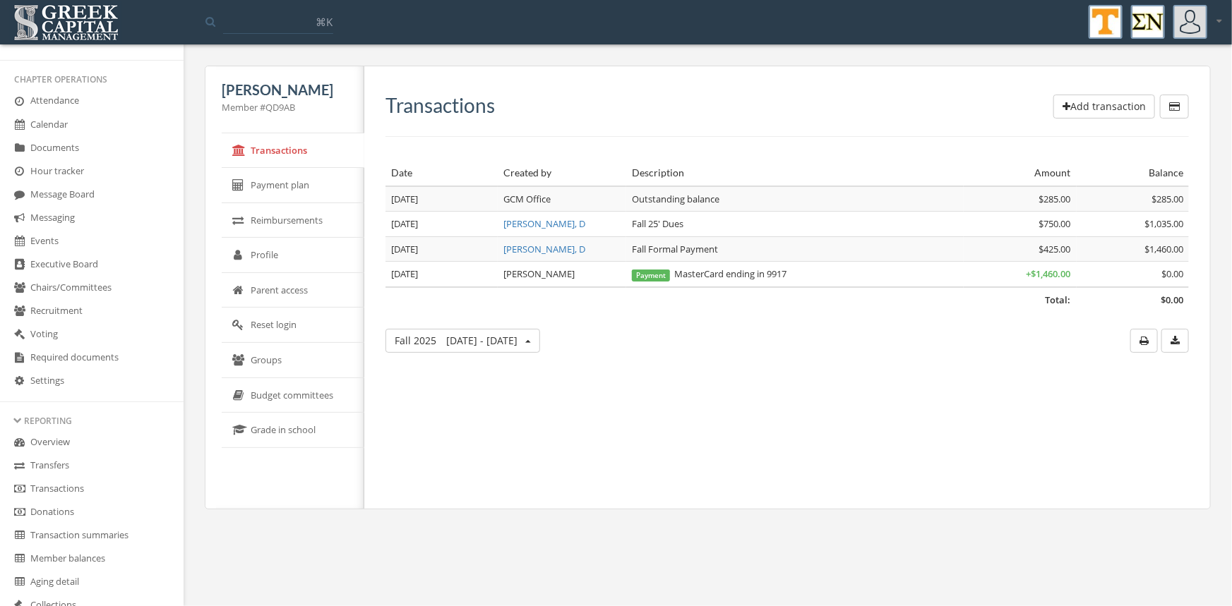 This screenshot has height=606, width=1232. Describe the element at coordinates (675, 249) in the screenshot. I see `span: Fall Formal Payment` at that location.